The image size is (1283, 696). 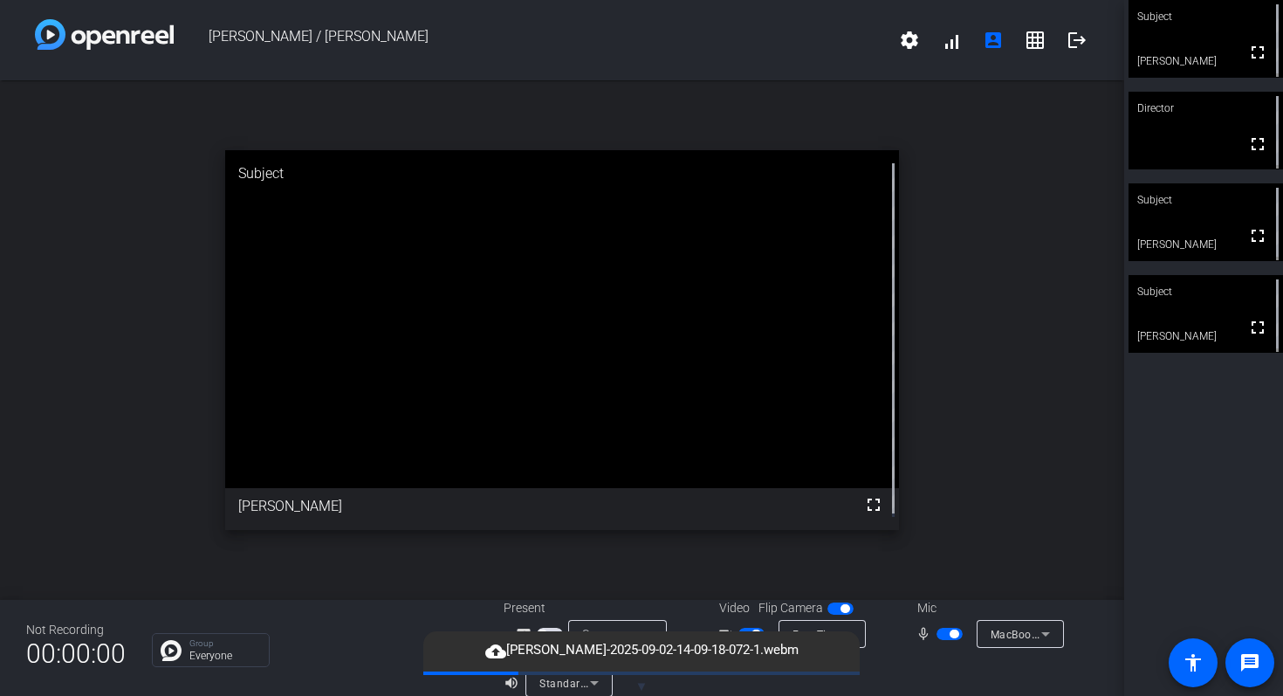 What do you see at coordinates (591, 608) in the screenshot?
I see `div: Present` at bounding box center [591, 608].